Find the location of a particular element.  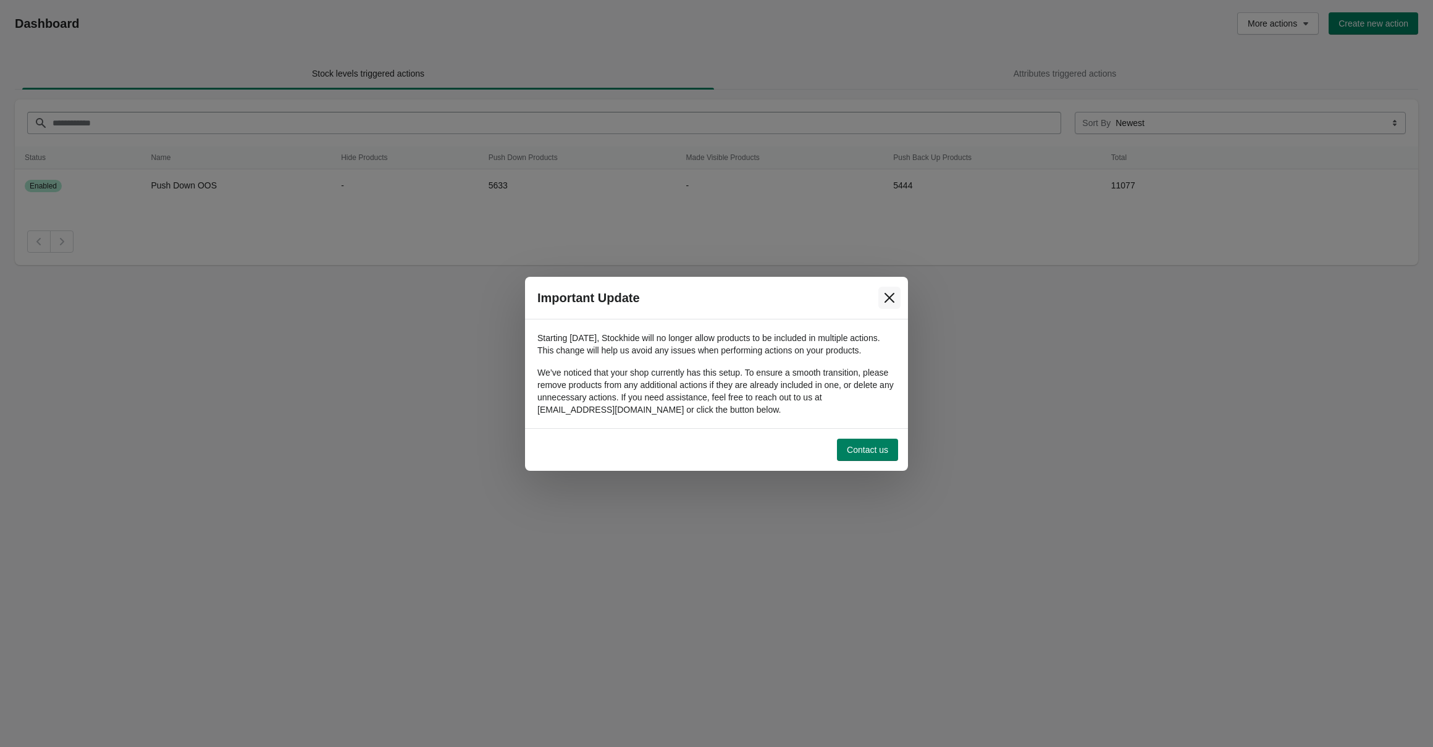

h2: Important Update is located at coordinates (589, 298).